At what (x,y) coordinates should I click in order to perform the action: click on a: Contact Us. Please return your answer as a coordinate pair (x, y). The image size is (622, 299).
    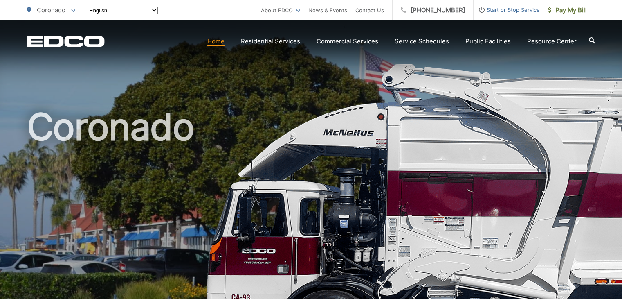
    Looking at the image, I should click on (370, 10).